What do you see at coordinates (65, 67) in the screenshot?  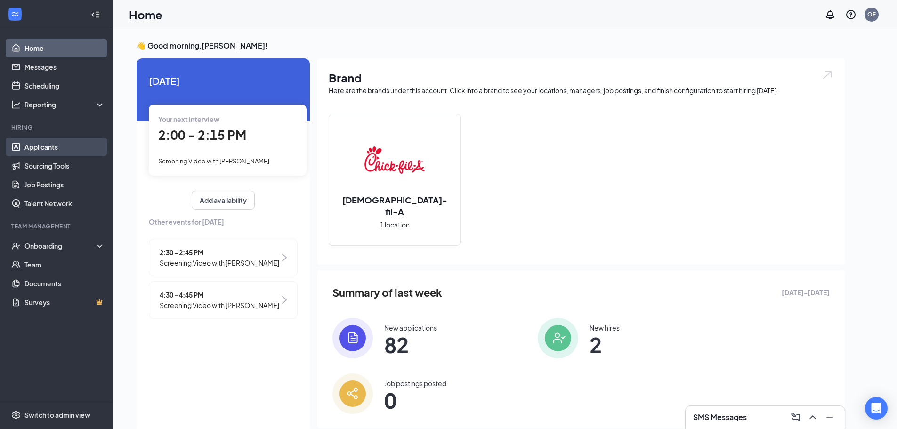 I see `a: Messages` at bounding box center [65, 67].